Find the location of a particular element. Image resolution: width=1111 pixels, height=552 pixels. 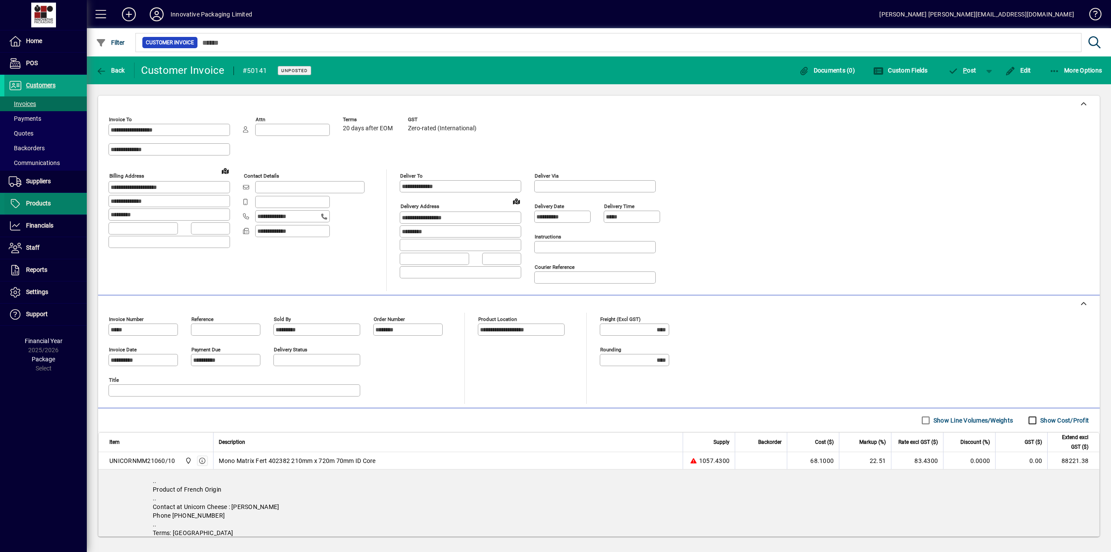

span: Terms is located at coordinates (369, 119).